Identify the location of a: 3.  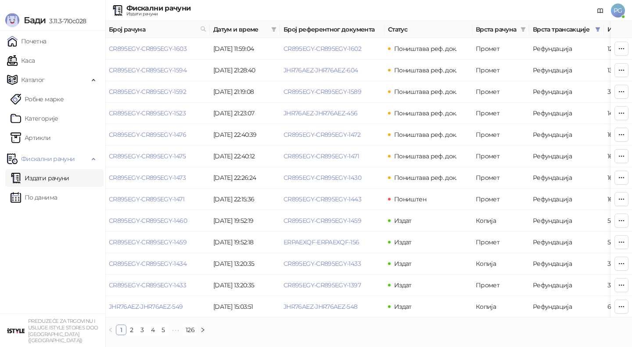
(142, 330).